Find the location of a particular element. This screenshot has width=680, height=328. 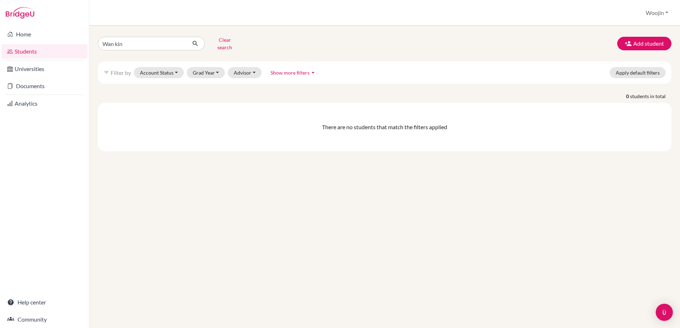

button: Clear search is located at coordinates (225, 44).